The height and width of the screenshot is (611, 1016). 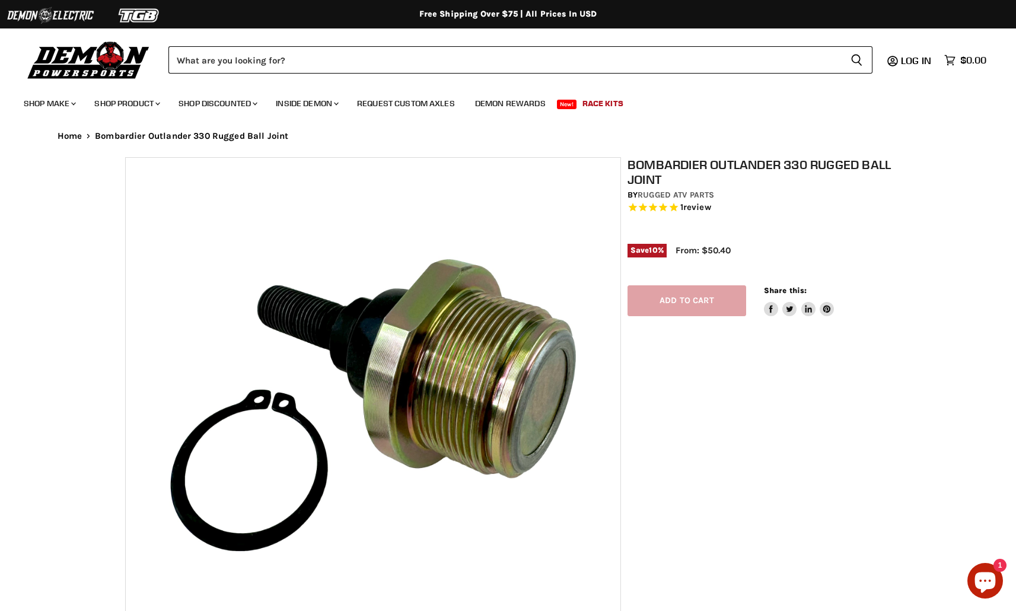 I want to click on span: 1 reviews, so click(x=695, y=207).